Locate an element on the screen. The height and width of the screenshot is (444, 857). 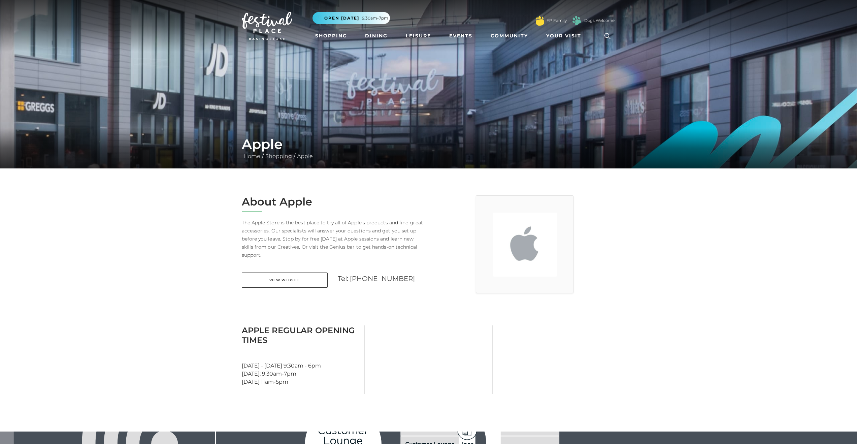
h2: About Apple is located at coordinates (333, 202).